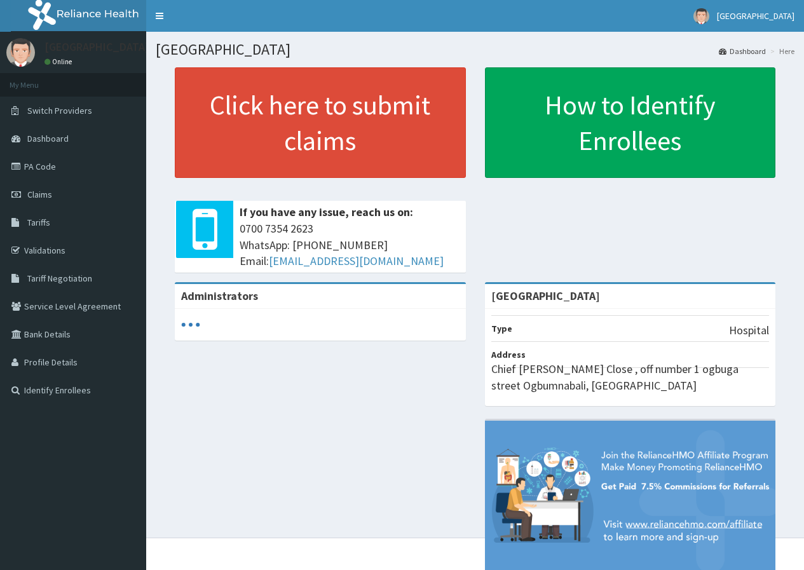 The width and height of the screenshot is (804, 570). I want to click on span: Switch Providers, so click(60, 111).